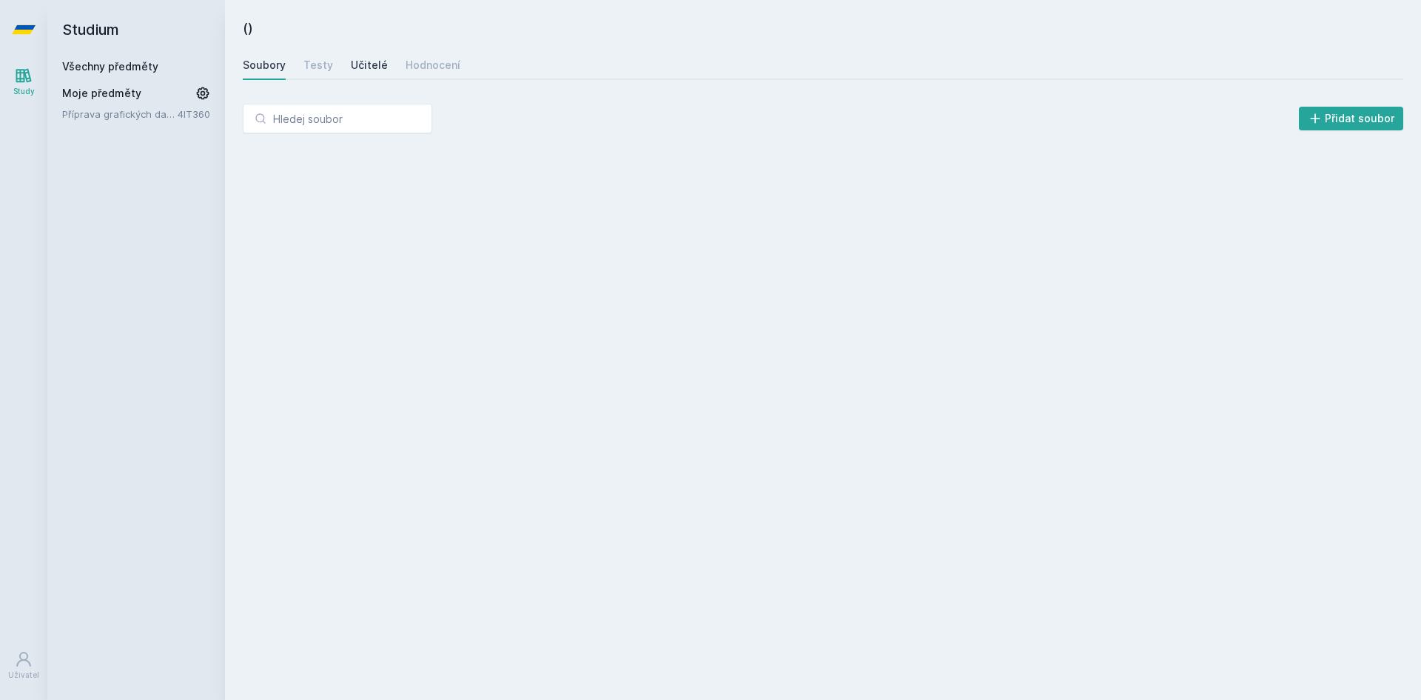 This screenshot has width=1421, height=700. I want to click on div: Testy, so click(318, 65).